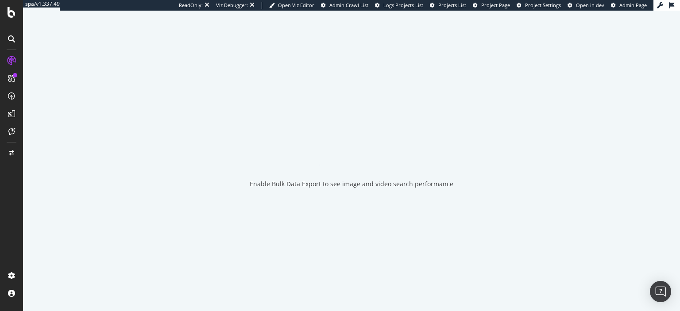 The image size is (680, 311). What do you see at coordinates (352, 184) in the screenshot?
I see `div: Enable Bulk Data Export to see image and video search performance` at bounding box center [352, 184].